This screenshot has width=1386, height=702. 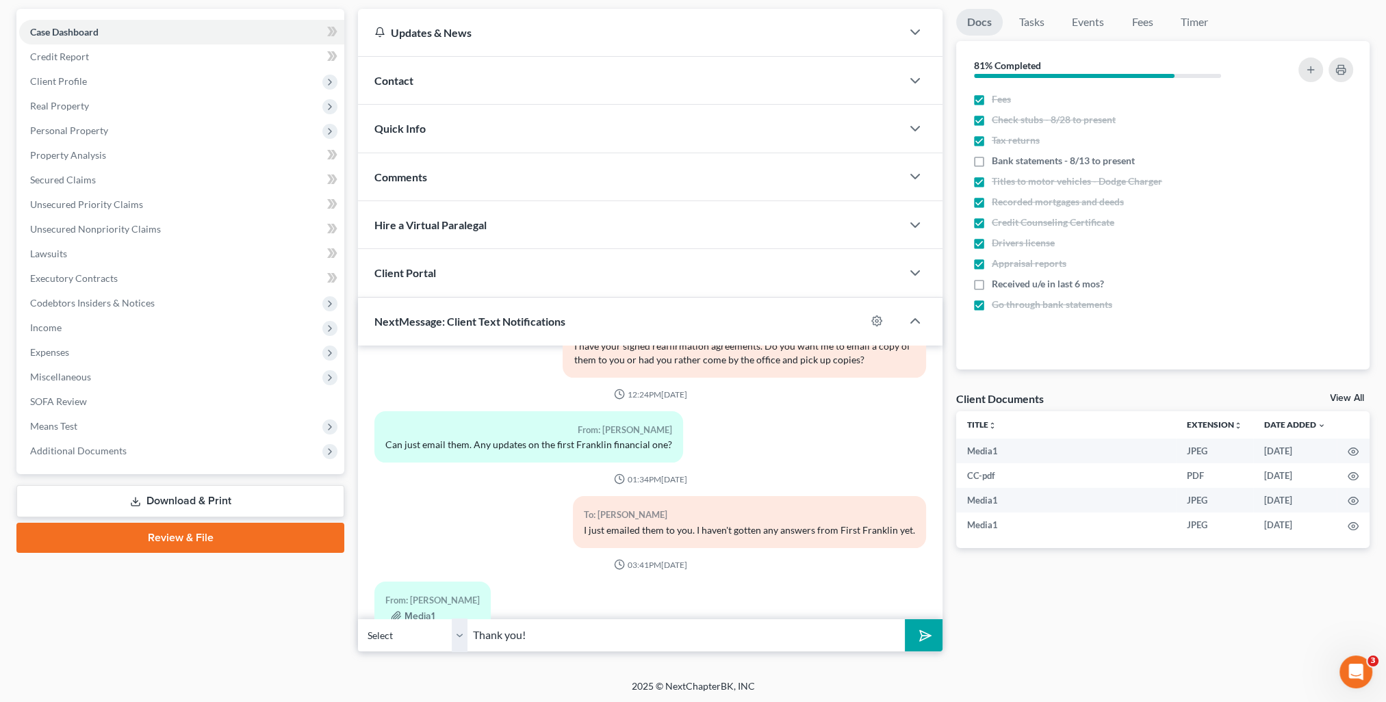 I want to click on span: Personal Property, so click(x=69, y=130).